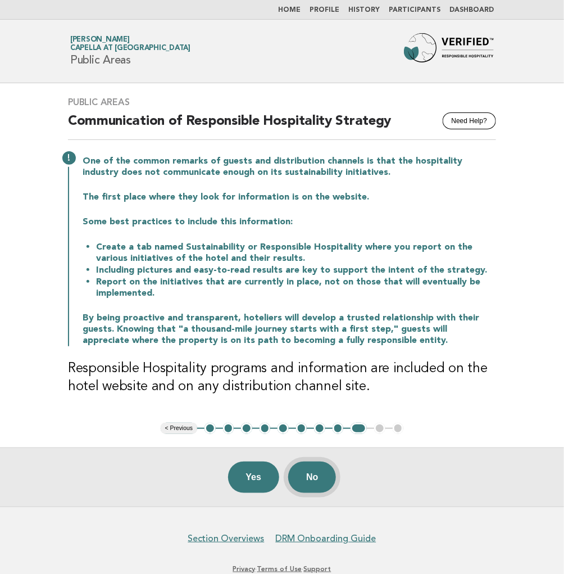 This screenshot has height=574, width=564. Describe the element at coordinates (364, 10) in the screenshot. I see `a: History` at that location.